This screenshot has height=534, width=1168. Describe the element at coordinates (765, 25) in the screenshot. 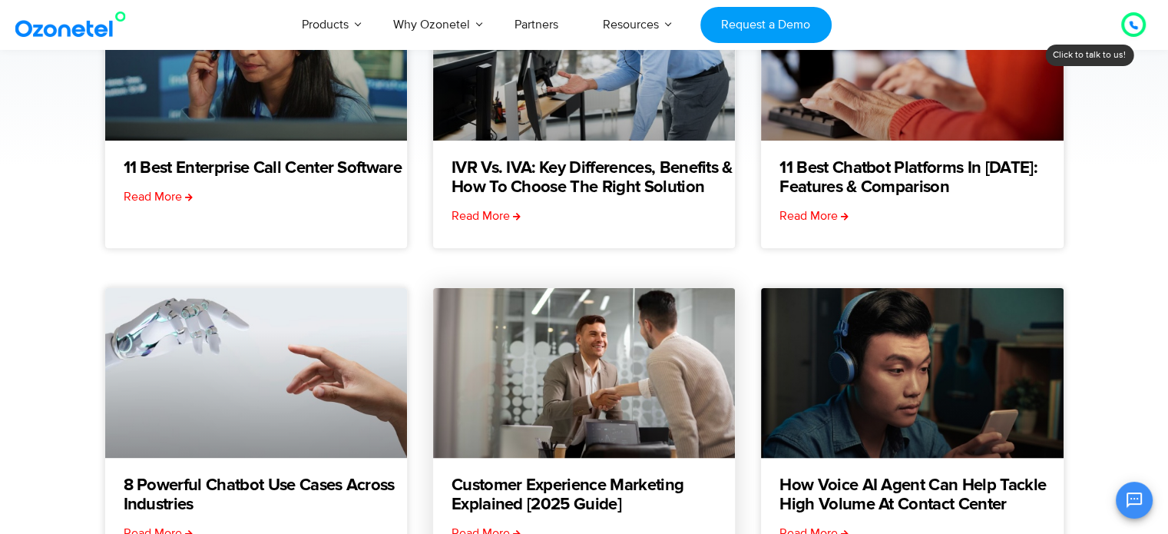

I see `a: Request a Demo` at that location.